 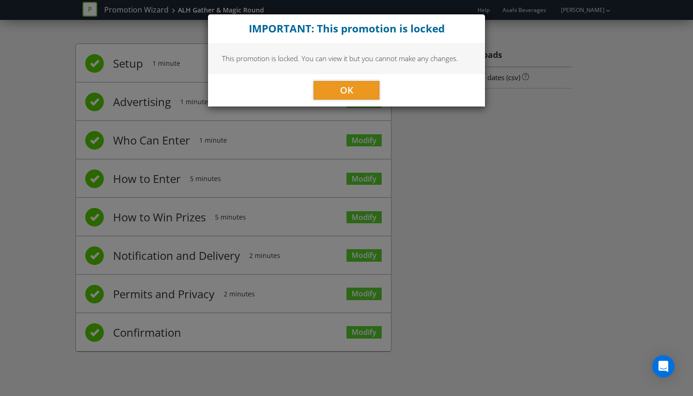 I want to click on span: OK, so click(x=346, y=90).